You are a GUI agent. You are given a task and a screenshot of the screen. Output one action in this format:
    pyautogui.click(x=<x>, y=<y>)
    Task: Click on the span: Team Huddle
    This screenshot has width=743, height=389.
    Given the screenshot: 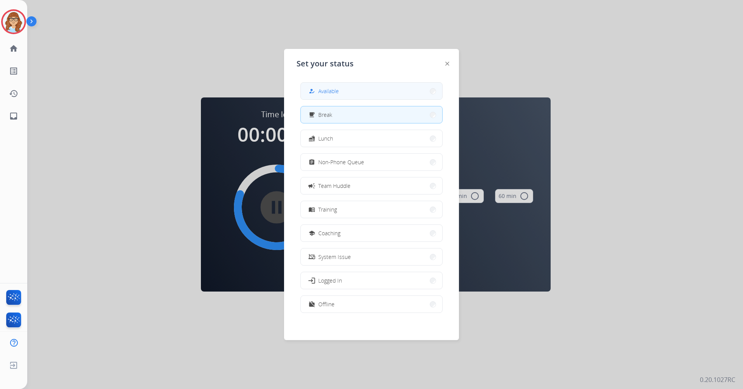 What is the action you would take?
    pyautogui.click(x=334, y=186)
    